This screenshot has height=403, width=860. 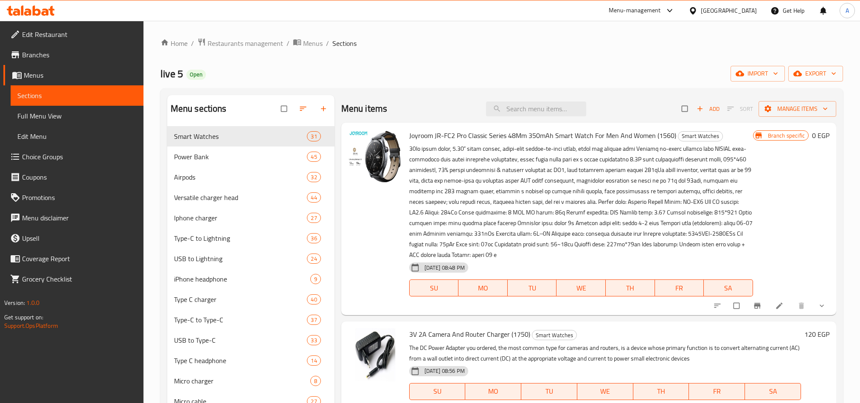 I want to click on div: Airpods32, so click(x=251, y=177).